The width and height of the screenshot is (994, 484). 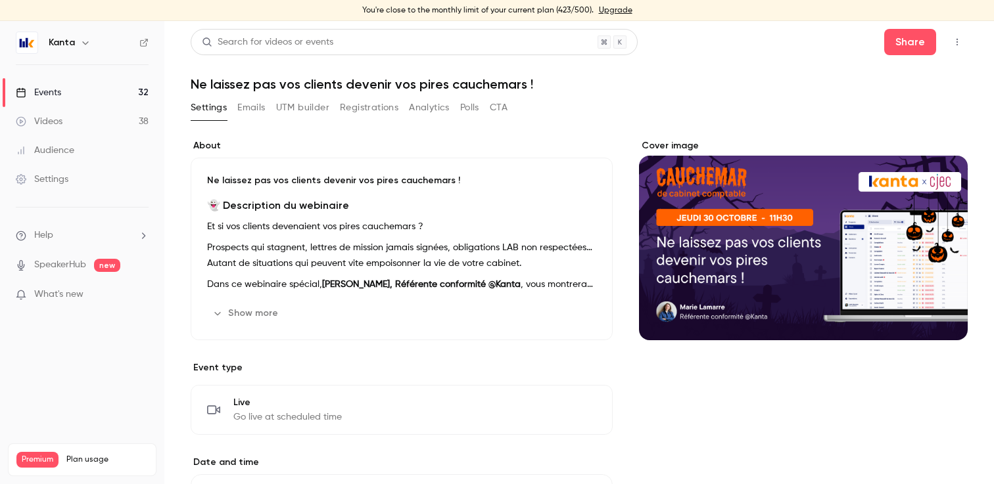 What do you see at coordinates (39, 122) in the screenshot?
I see `div: Videos` at bounding box center [39, 122].